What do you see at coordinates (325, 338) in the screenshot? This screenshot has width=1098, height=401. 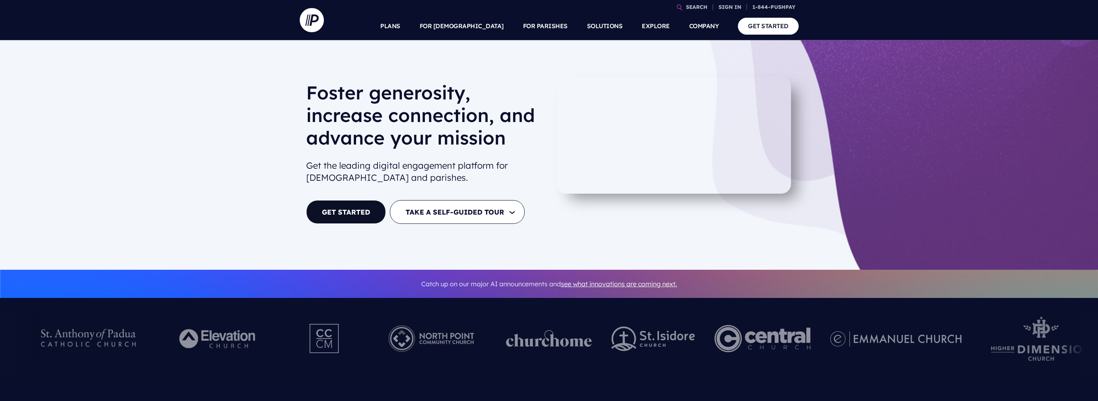 I see `img: Pushpay_Logo__CCM` at bounding box center [325, 338].